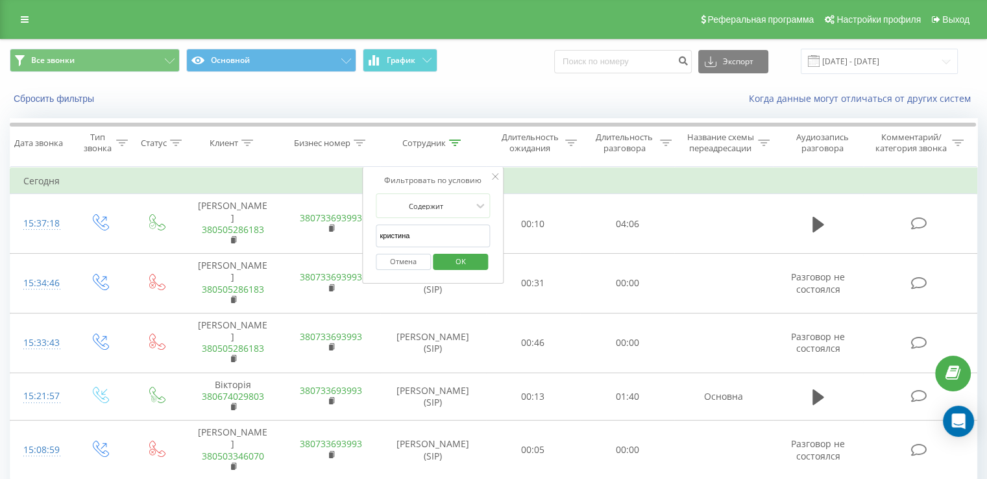 This screenshot has height=479, width=987. What do you see at coordinates (624, 143) in the screenshot?
I see `div: Длительность разговора` at bounding box center [624, 143].